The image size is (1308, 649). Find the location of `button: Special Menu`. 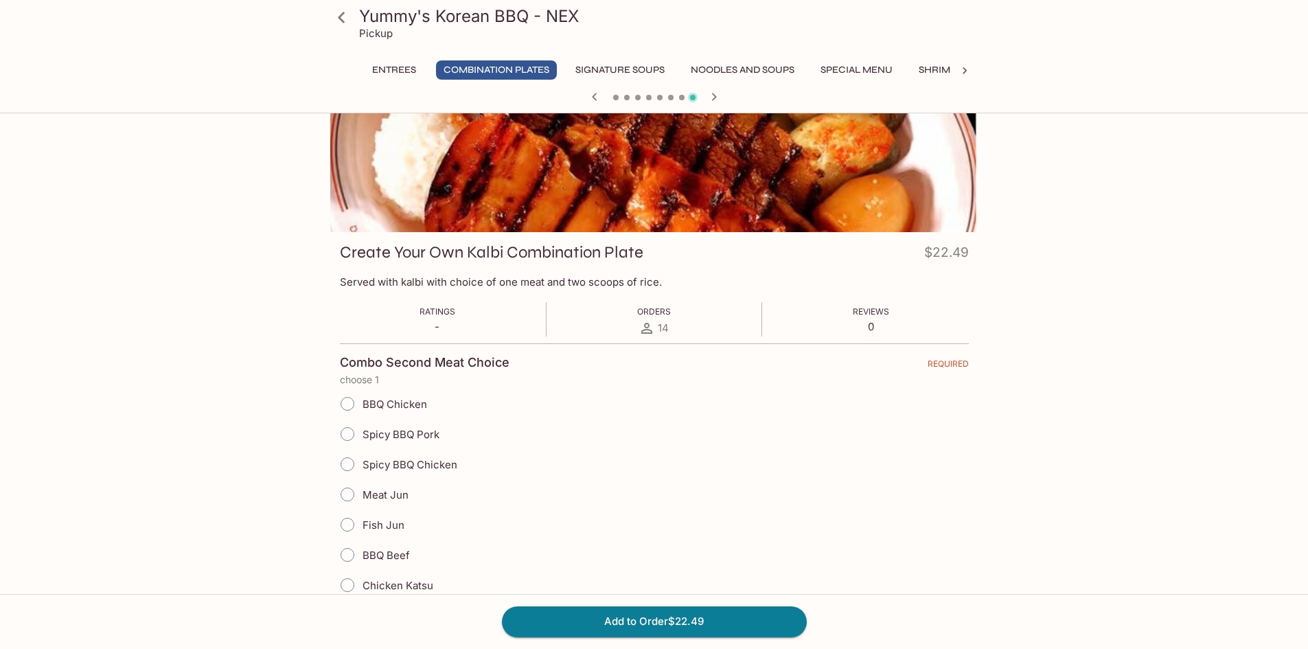

button: Special Menu is located at coordinates (856, 70).